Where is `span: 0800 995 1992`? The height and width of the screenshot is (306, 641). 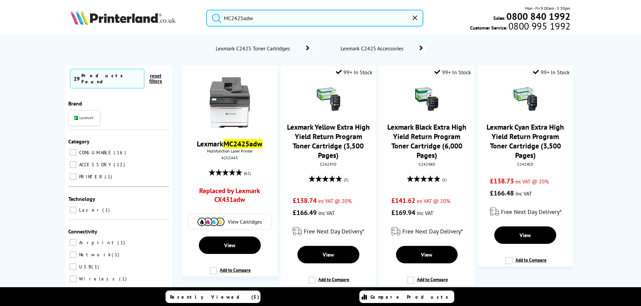
span: 0800 995 1992 is located at coordinates (539, 26).